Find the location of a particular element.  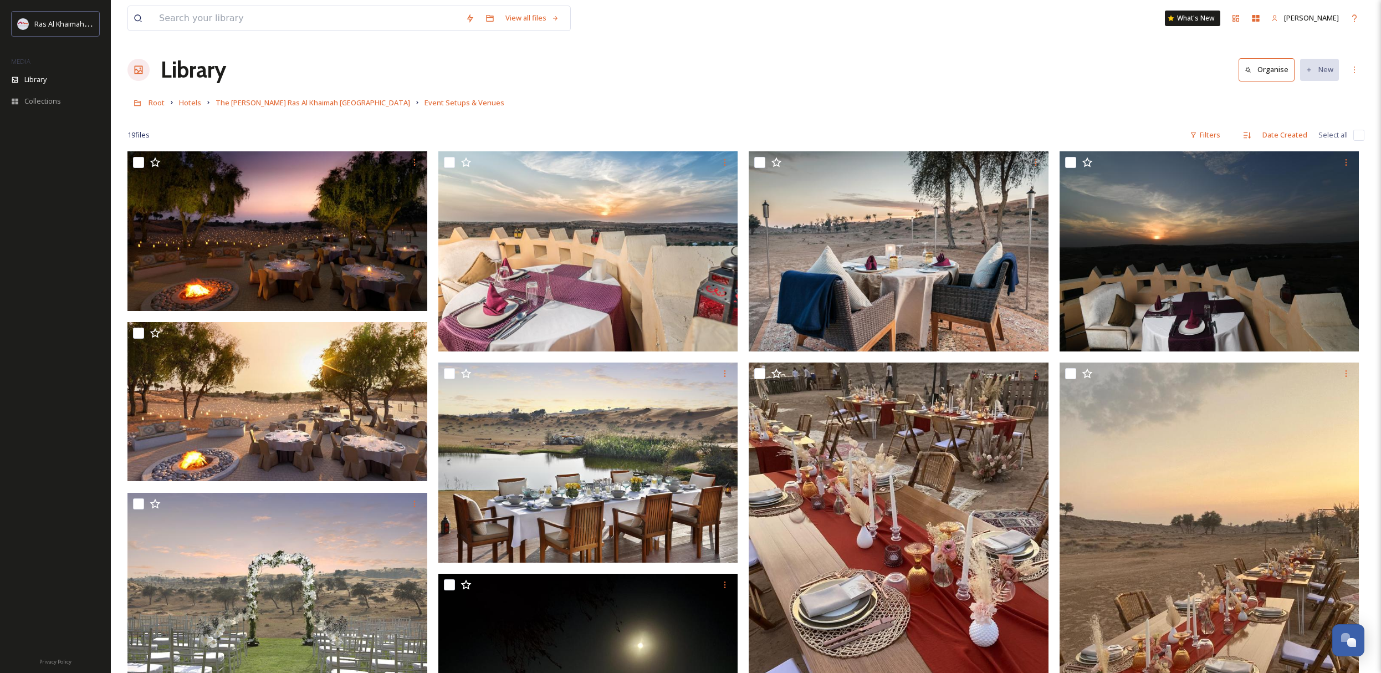

h1: Library is located at coordinates (193, 70).